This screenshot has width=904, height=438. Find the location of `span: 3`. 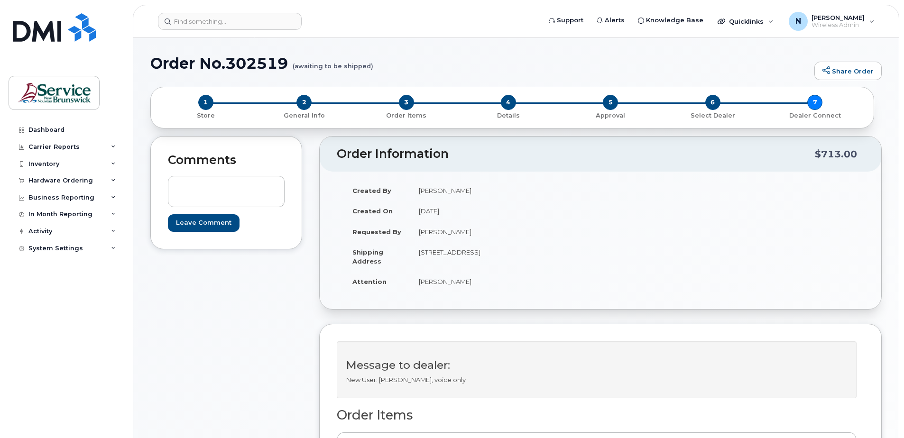

span: 3 is located at coordinates (406, 102).